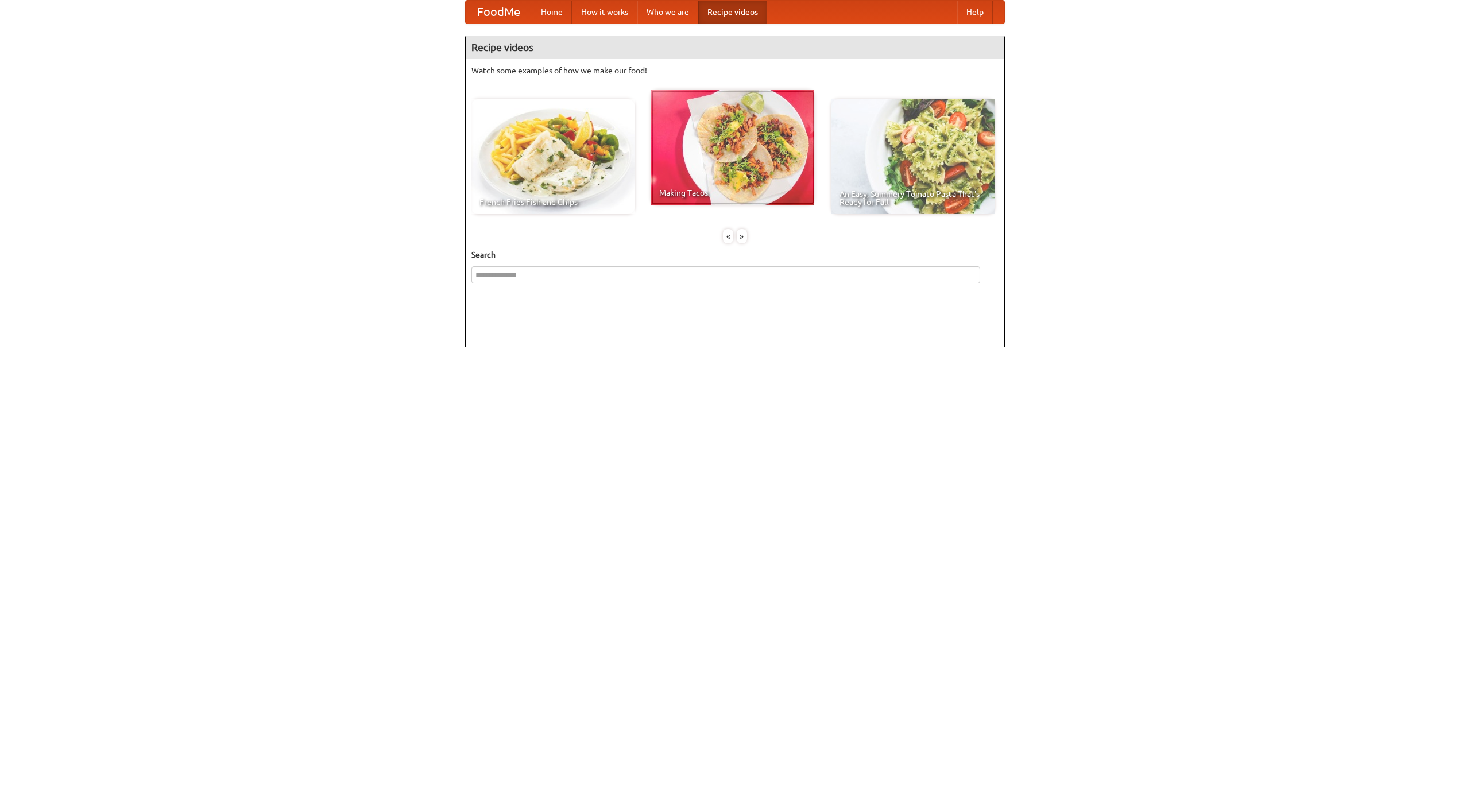  What do you see at coordinates (913, 198) in the screenshot?
I see `span: An Easy, Summery Tomato Pasta That's Ready for Fall` at bounding box center [913, 198].